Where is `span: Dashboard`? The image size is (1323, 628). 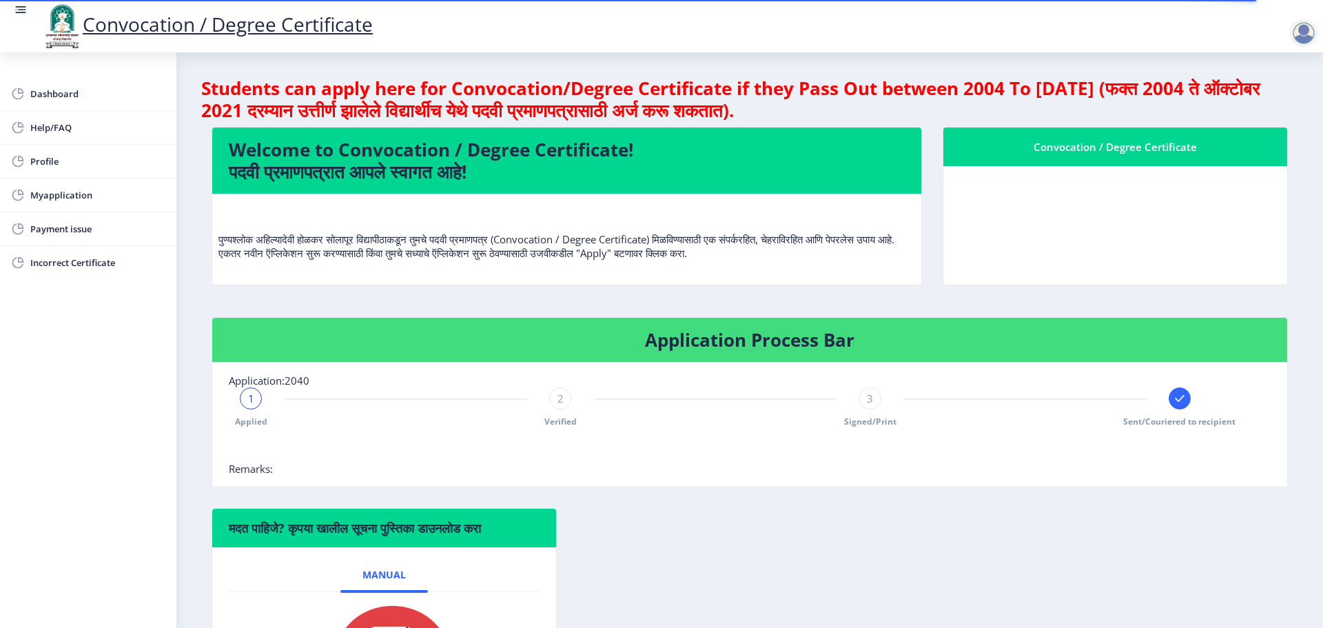
span: Dashboard is located at coordinates (98, 94).